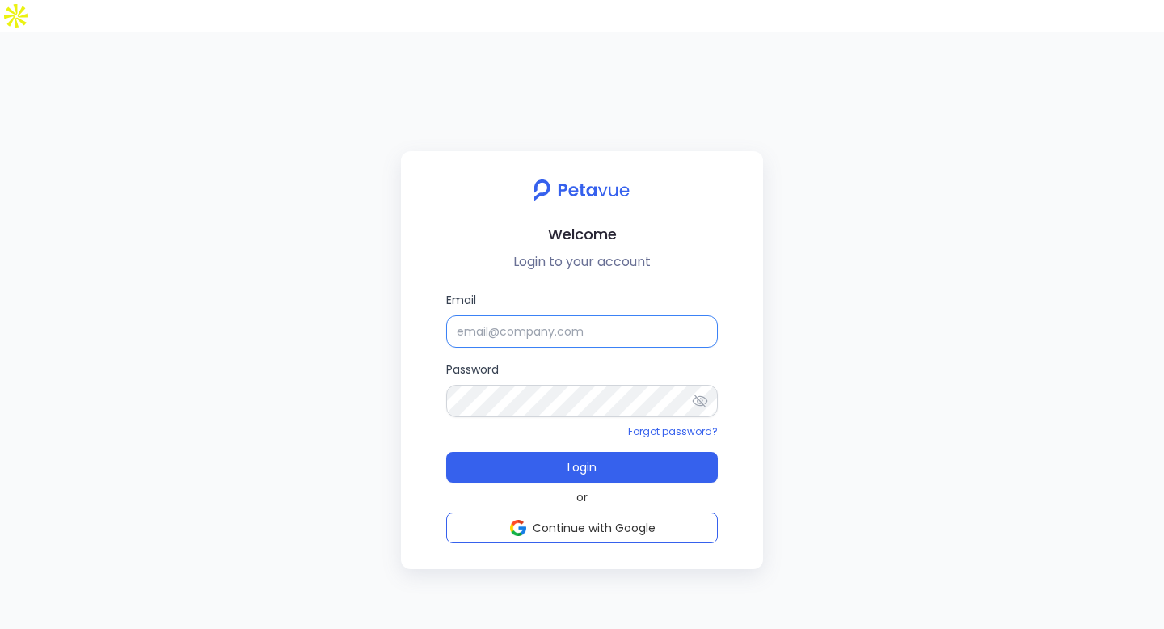  I want to click on a: Forgot password?, so click(673, 431).